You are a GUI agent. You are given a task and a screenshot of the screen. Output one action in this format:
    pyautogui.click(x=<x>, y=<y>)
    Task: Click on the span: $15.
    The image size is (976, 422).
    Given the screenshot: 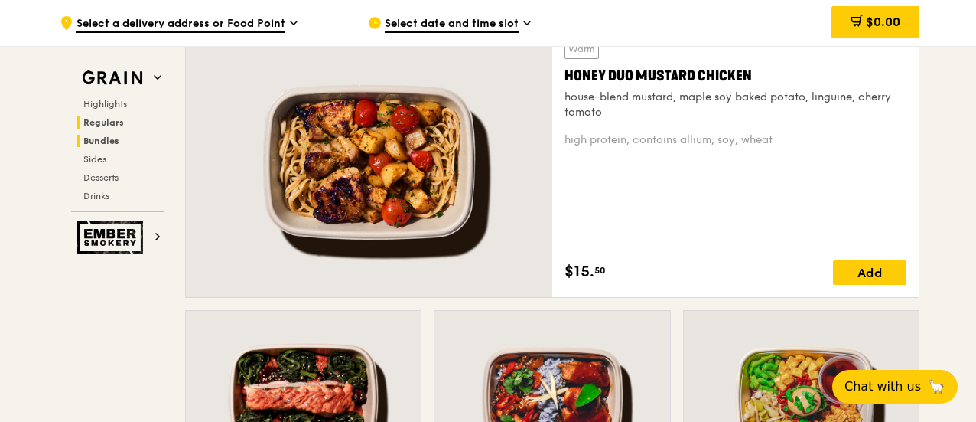 What is the action you would take?
    pyautogui.click(x=579, y=272)
    